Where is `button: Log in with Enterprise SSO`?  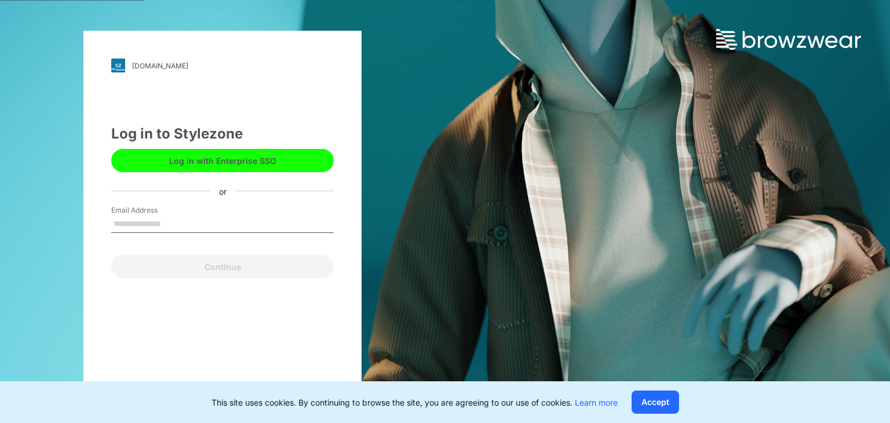 button: Log in with Enterprise SSO is located at coordinates (223, 161).